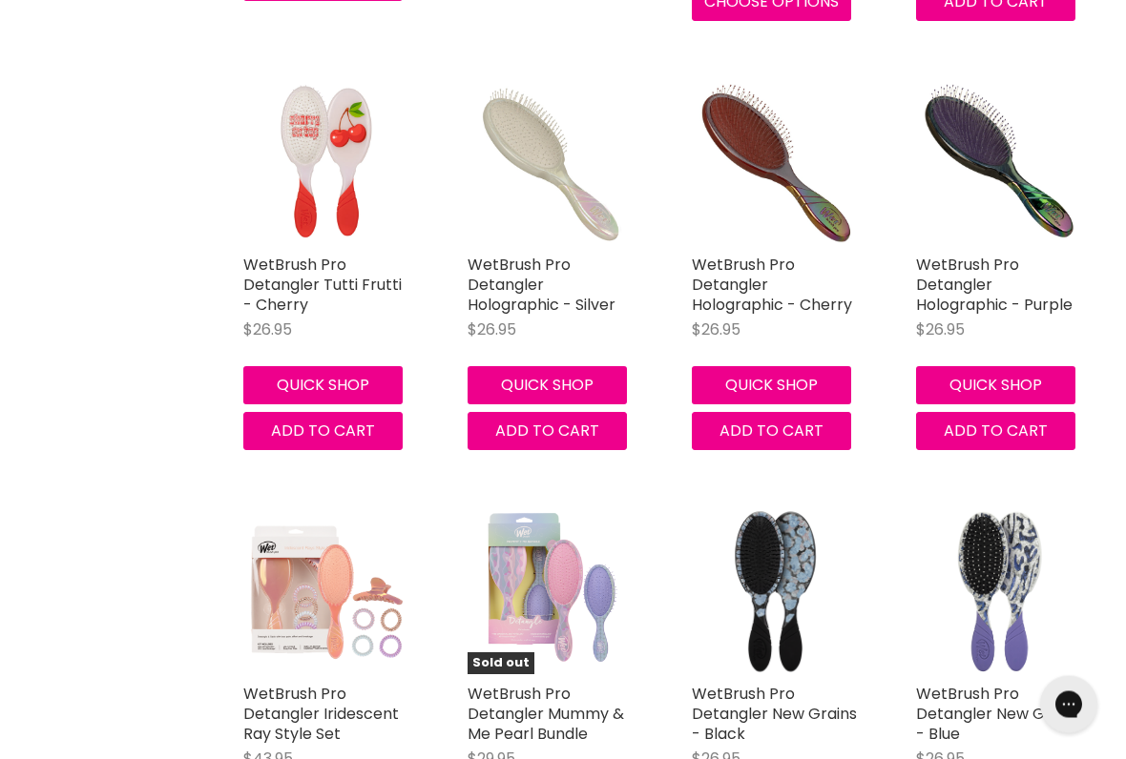  I want to click on a: WetBrush Pro Detangler Mummy & Me Pearl Bundle, so click(546, 715).